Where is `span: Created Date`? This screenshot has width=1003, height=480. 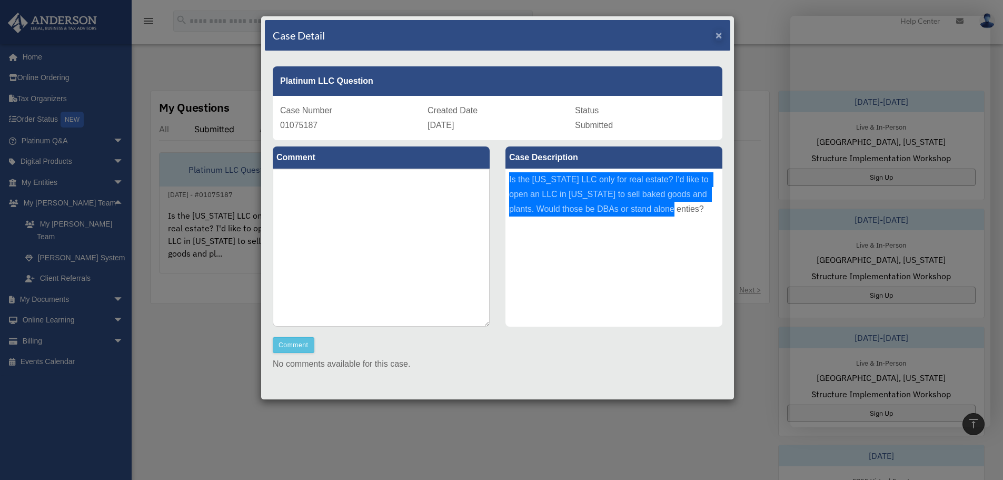
span: Created Date is located at coordinates (452, 110).